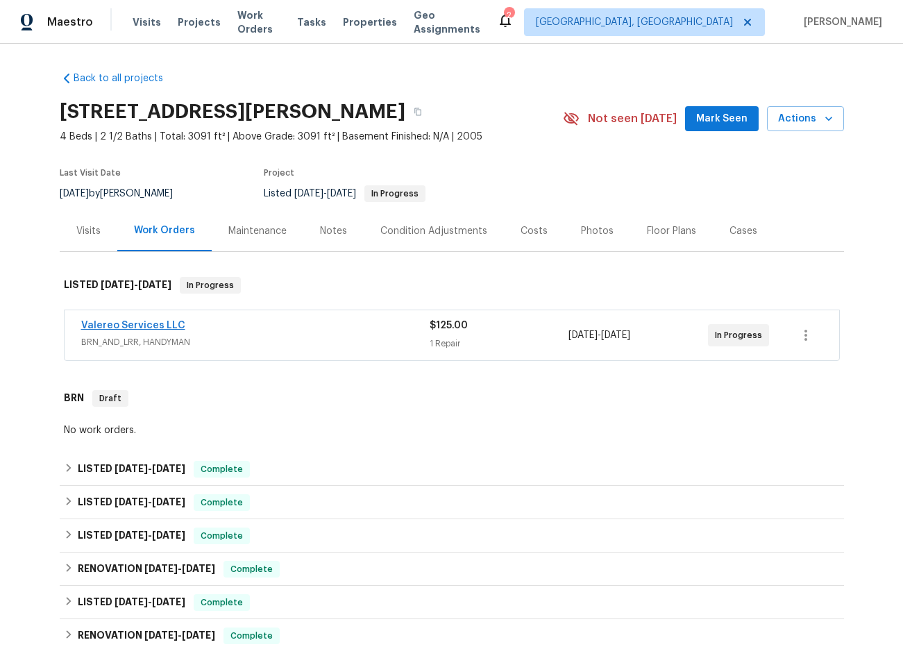 The image size is (903, 665). What do you see at coordinates (744, 231) in the screenshot?
I see `div: Cases` at bounding box center [744, 231].